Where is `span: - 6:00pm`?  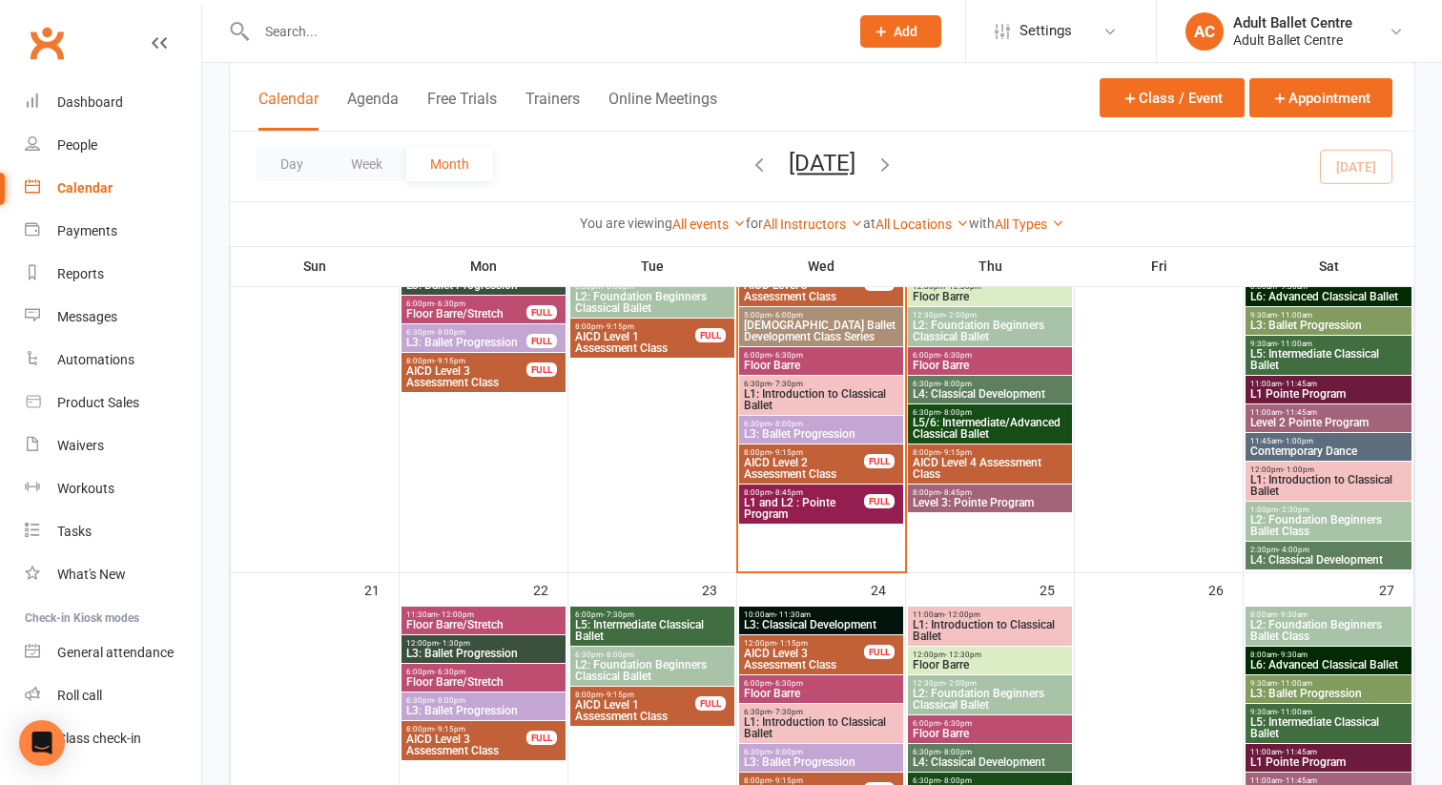
span: - 6:00pm is located at coordinates (787, 315).